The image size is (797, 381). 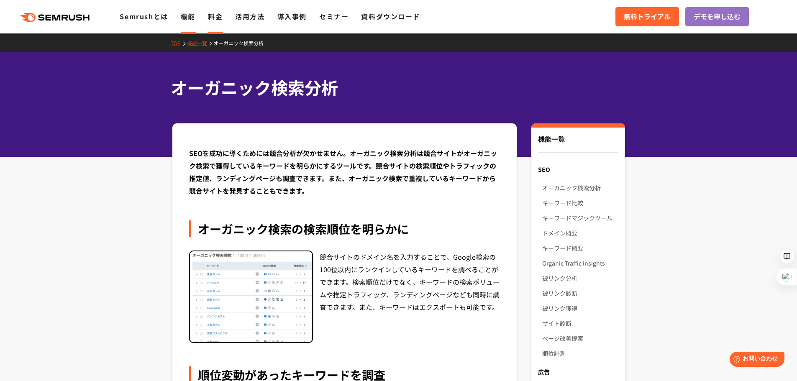 I want to click on a: 被リンク診断, so click(x=580, y=293).